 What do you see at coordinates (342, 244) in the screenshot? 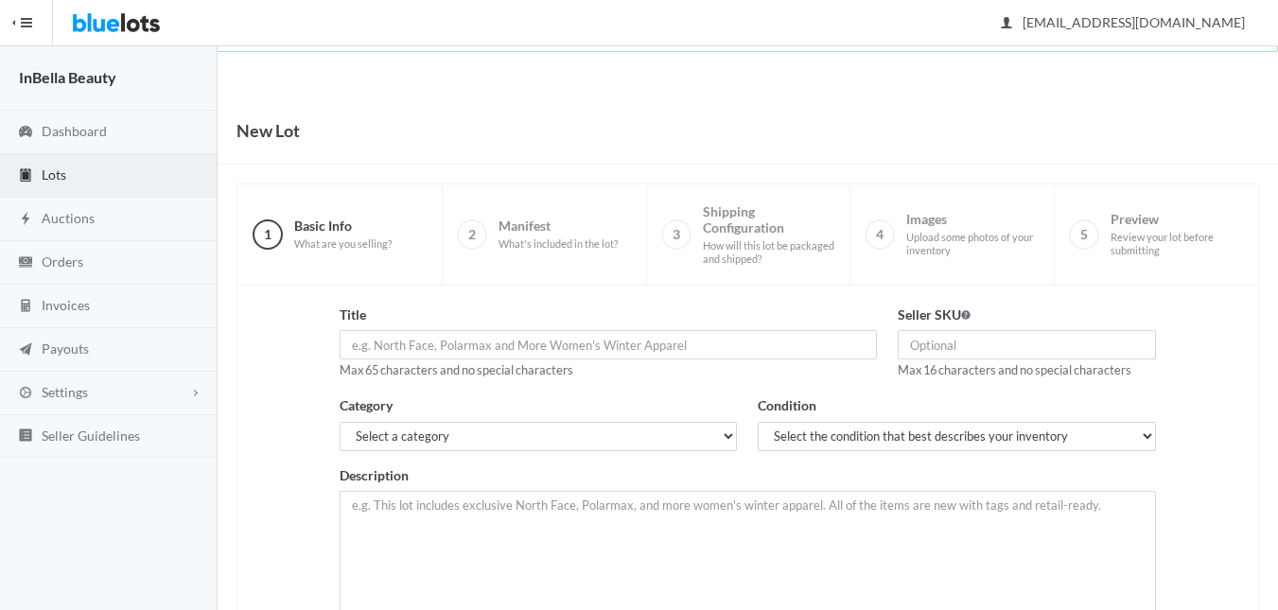
I see `span: What are you selling?` at bounding box center [342, 244].